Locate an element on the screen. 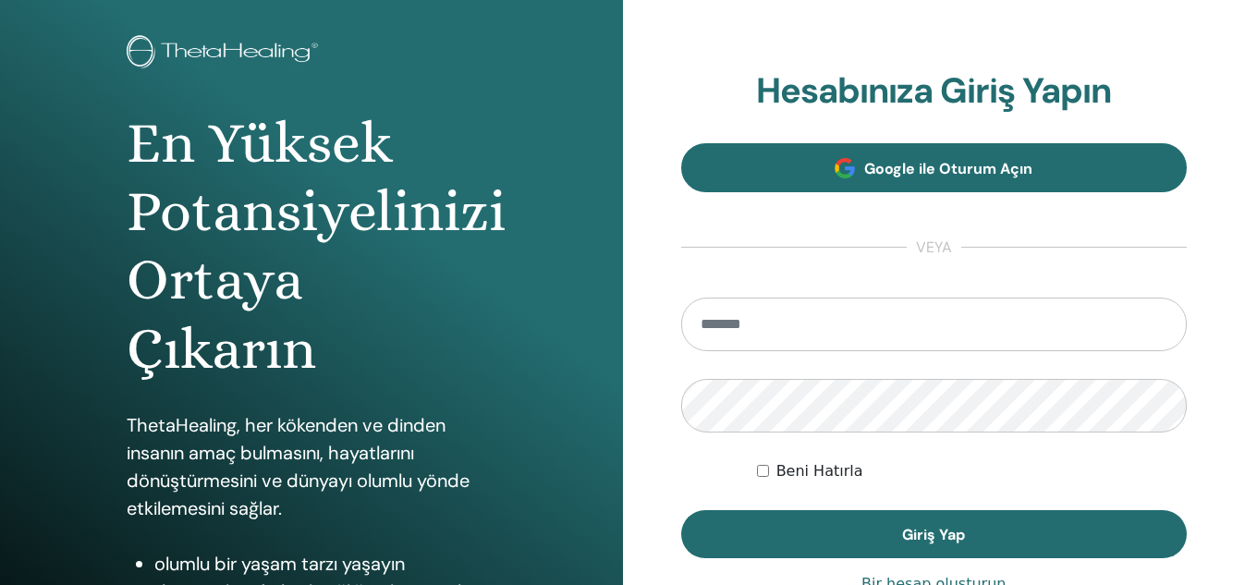 The image size is (1245, 585). font: veya is located at coordinates (934, 247).